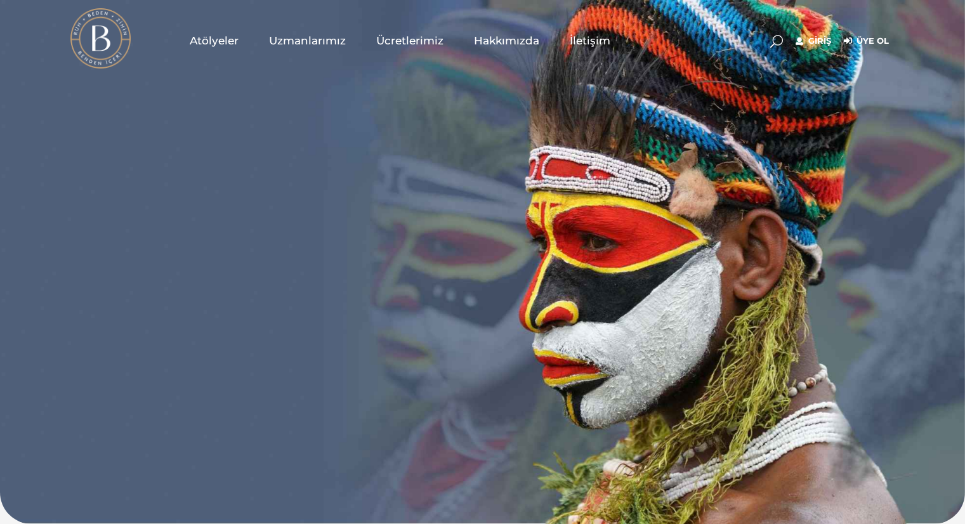 This screenshot has width=965, height=524. I want to click on span: İletişim, so click(590, 41).